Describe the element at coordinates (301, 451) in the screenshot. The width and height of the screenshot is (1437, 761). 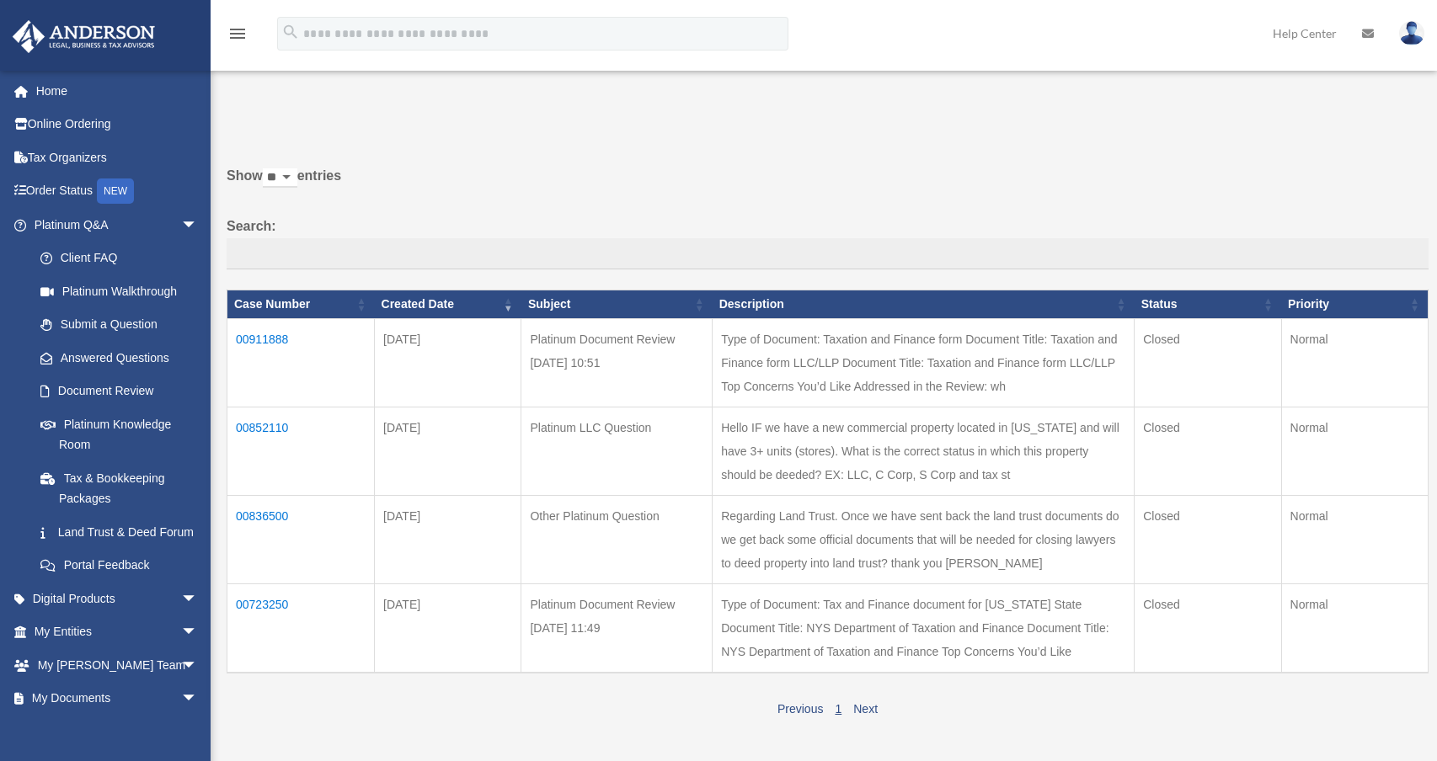
I see `td: 00852110` at that location.